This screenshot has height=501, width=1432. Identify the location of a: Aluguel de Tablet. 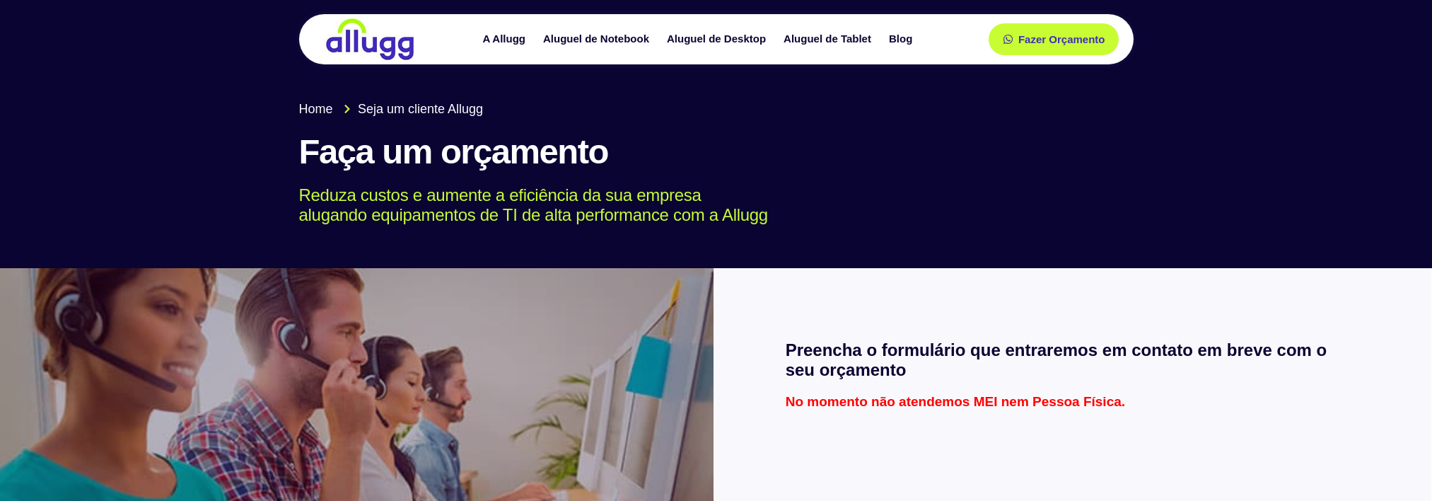
(829, 39).